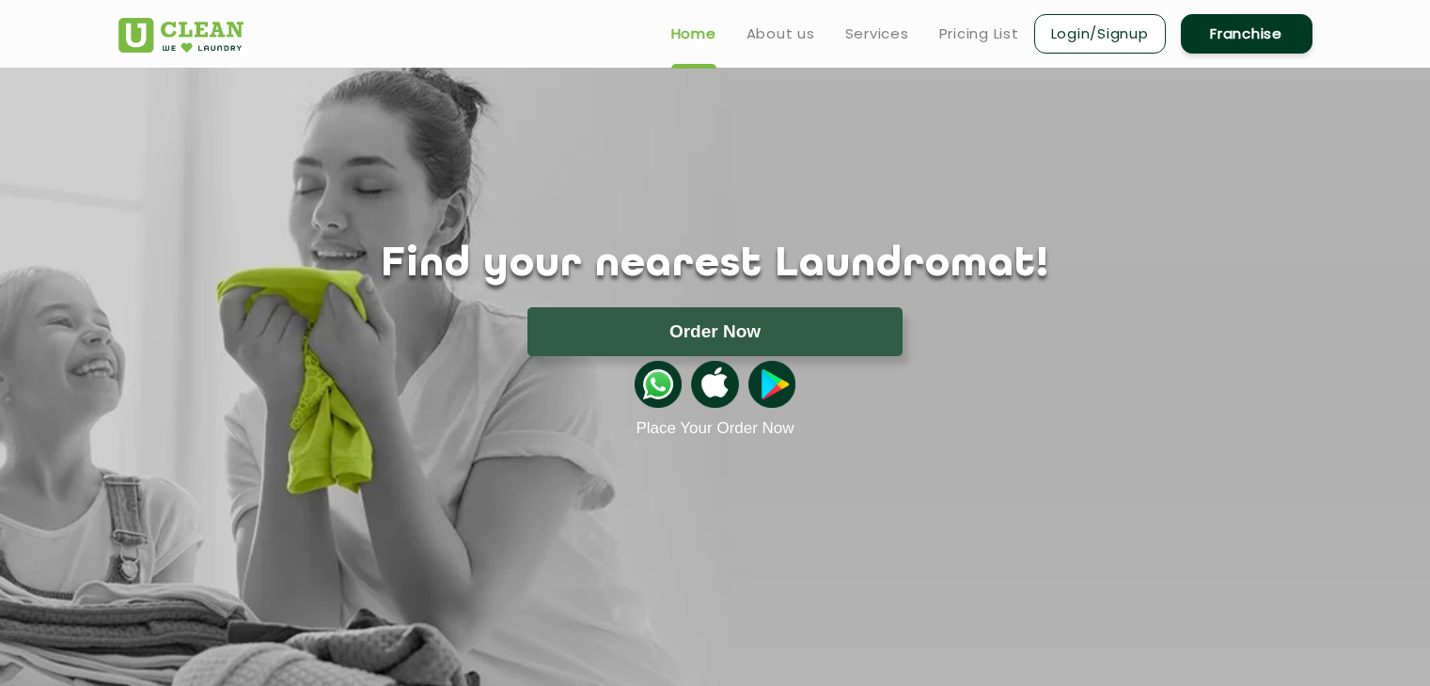 This screenshot has width=1430, height=686. I want to click on img: playstoreicon.png, so click(772, 384).